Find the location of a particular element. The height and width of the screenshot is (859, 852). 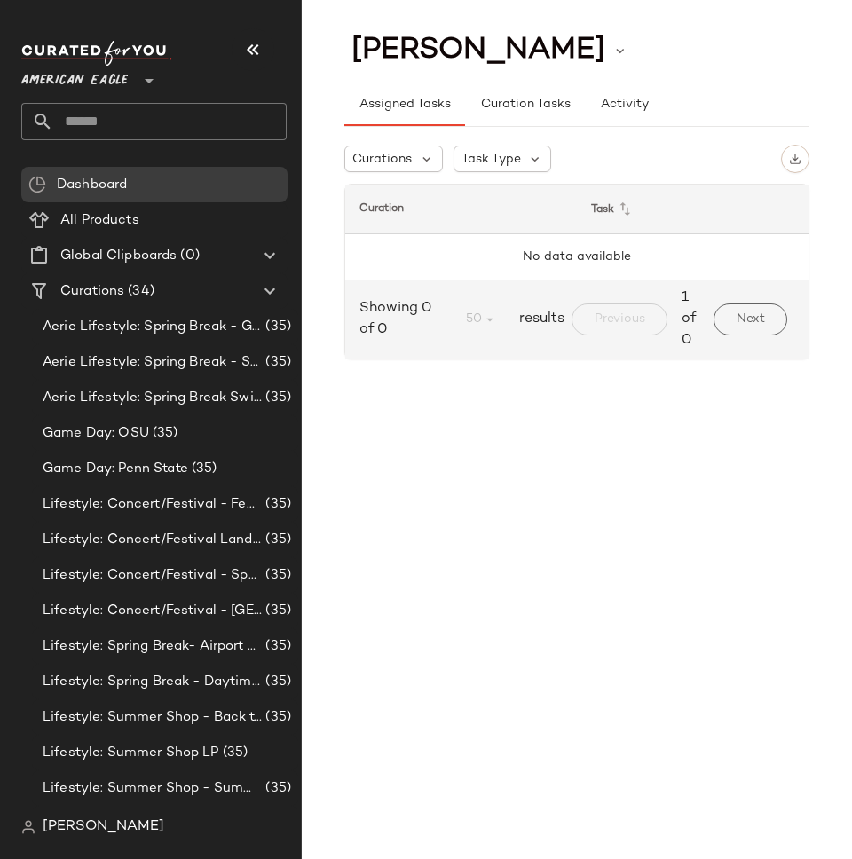

button: Next is located at coordinates (750, 320).